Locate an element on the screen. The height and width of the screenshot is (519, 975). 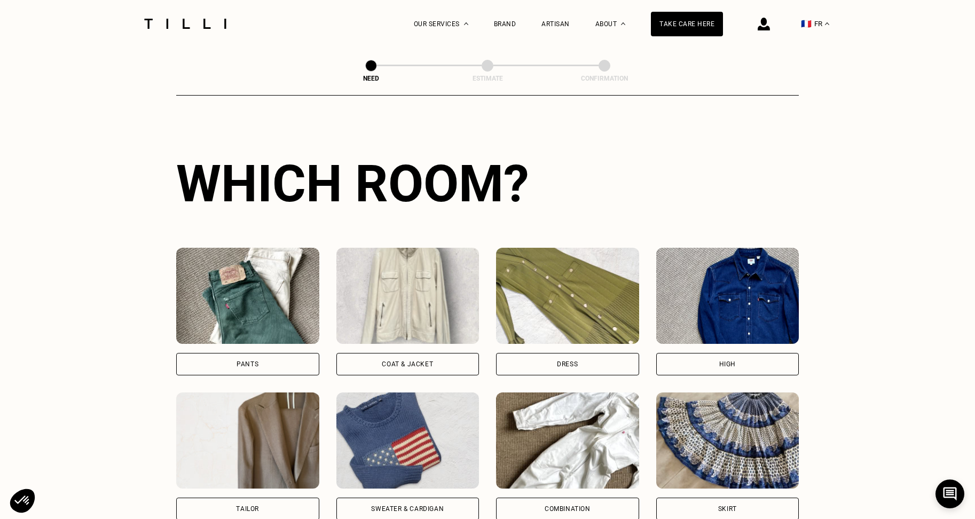
font: Sweater & cardigan is located at coordinates (407, 509).